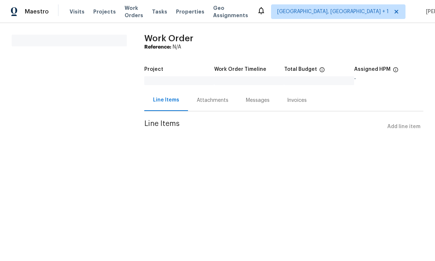 The width and height of the screenshot is (435, 261). Describe the element at coordinates (231, 12) in the screenshot. I see `span: Geo Assignments` at that location.